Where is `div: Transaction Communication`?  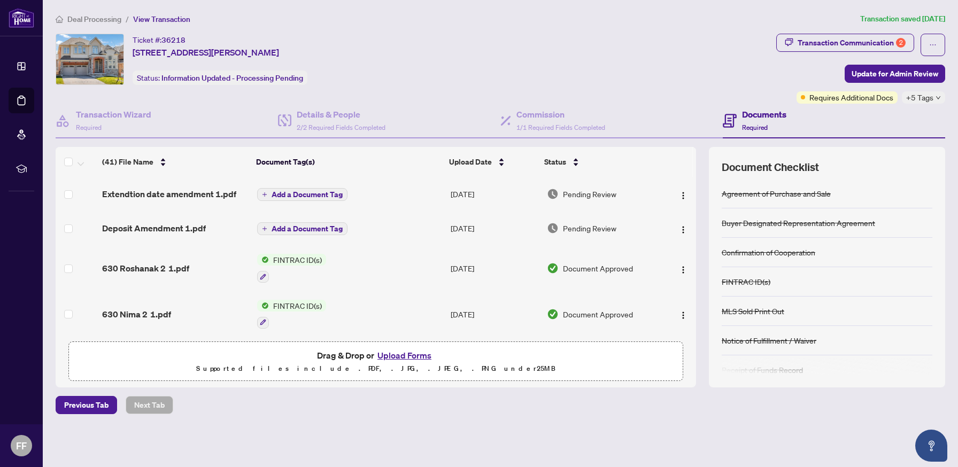 div: Transaction Communication is located at coordinates (852, 43).